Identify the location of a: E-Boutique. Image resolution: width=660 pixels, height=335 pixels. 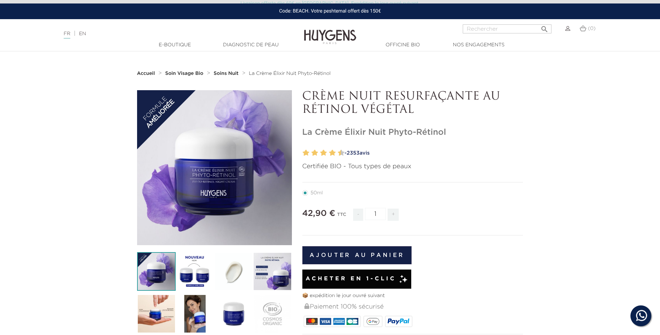
(175, 45).